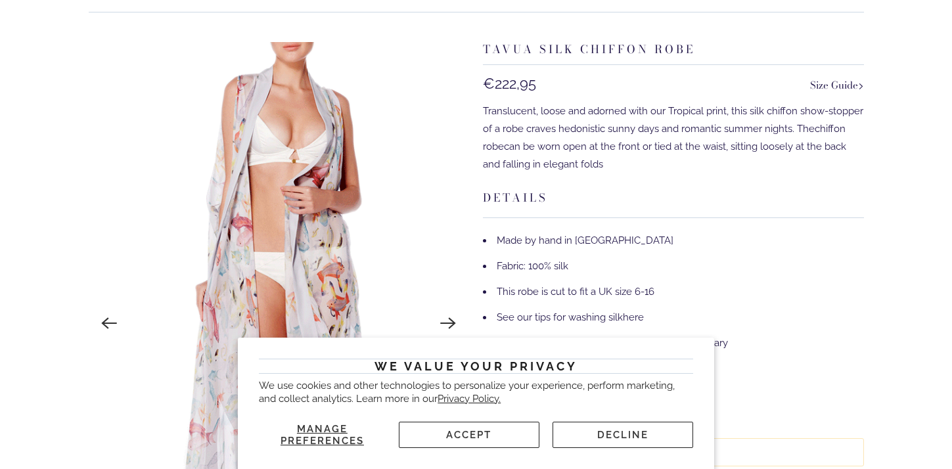 This screenshot has height=469, width=952. Describe the element at coordinates (110, 323) in the screenshot. I see `button: Previous` at that location.